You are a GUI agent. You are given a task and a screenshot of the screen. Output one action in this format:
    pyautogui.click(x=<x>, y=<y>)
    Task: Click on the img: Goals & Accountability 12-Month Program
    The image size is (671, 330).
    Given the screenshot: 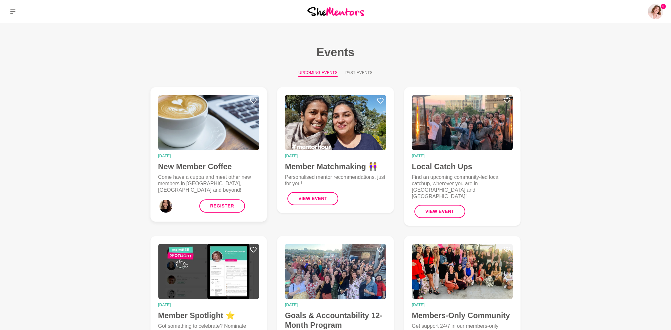 What is the action you would take?
    pyautogui.click(x=335, y=271)
    